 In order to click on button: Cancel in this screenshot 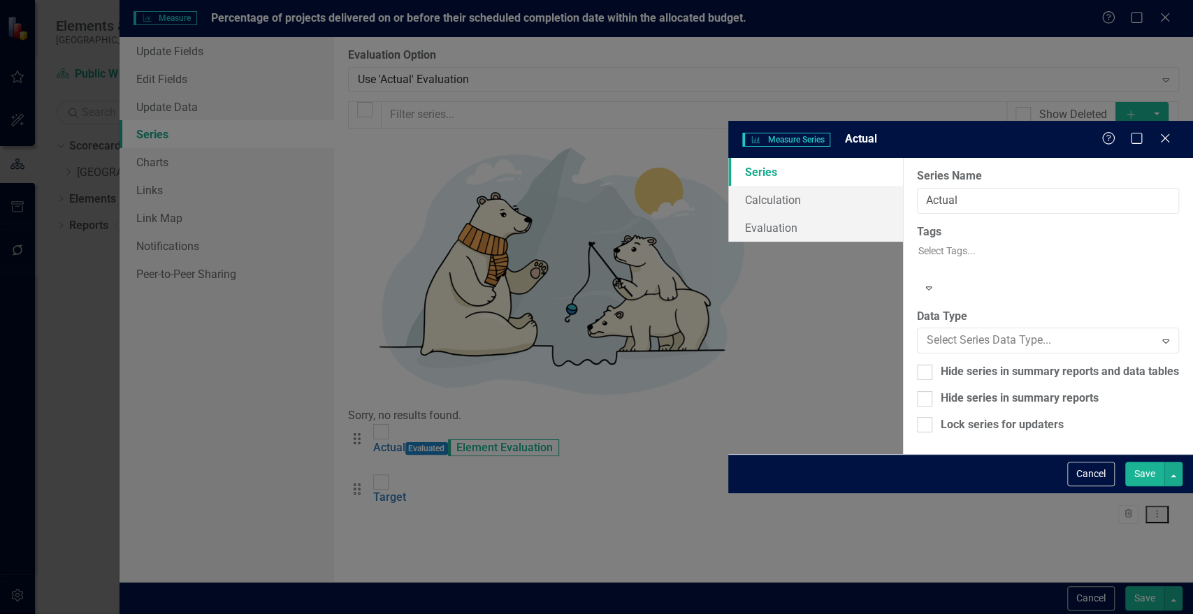, I will do `click(1091, 474)`.